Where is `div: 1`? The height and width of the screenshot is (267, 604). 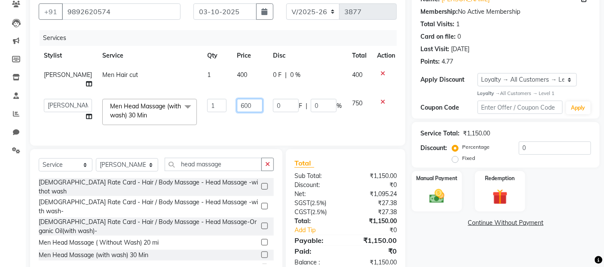
div: 1 is located at coordinates (458, 24).